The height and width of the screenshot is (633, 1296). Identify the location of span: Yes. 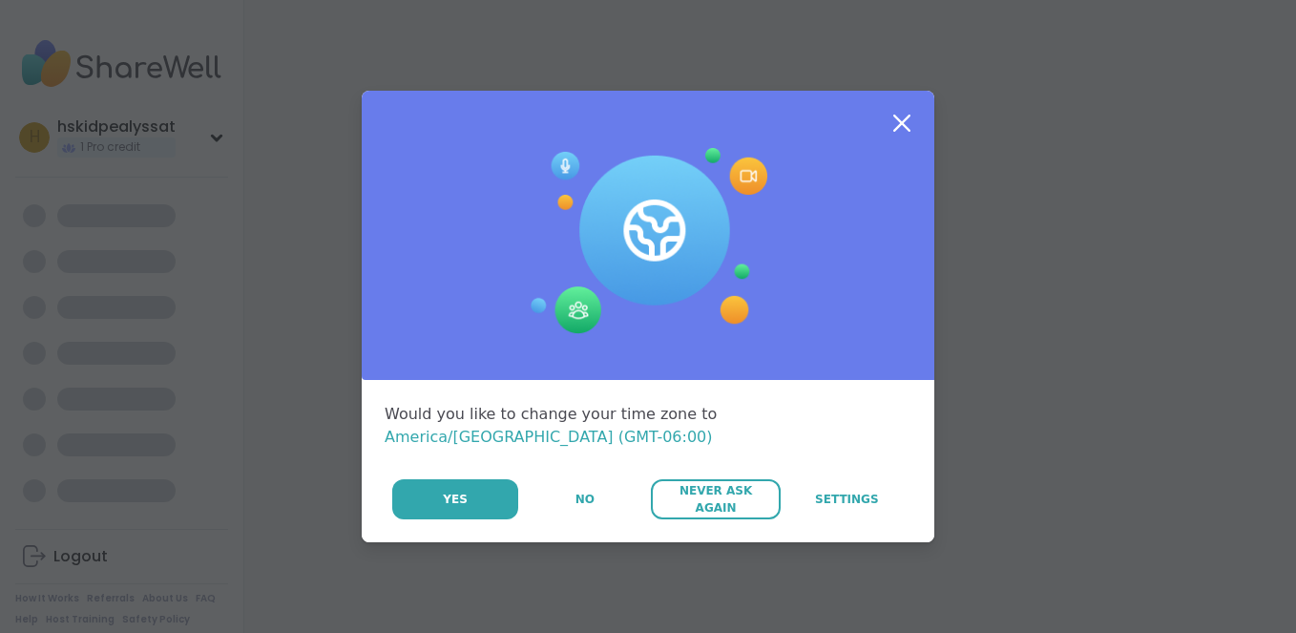
(455, 499).